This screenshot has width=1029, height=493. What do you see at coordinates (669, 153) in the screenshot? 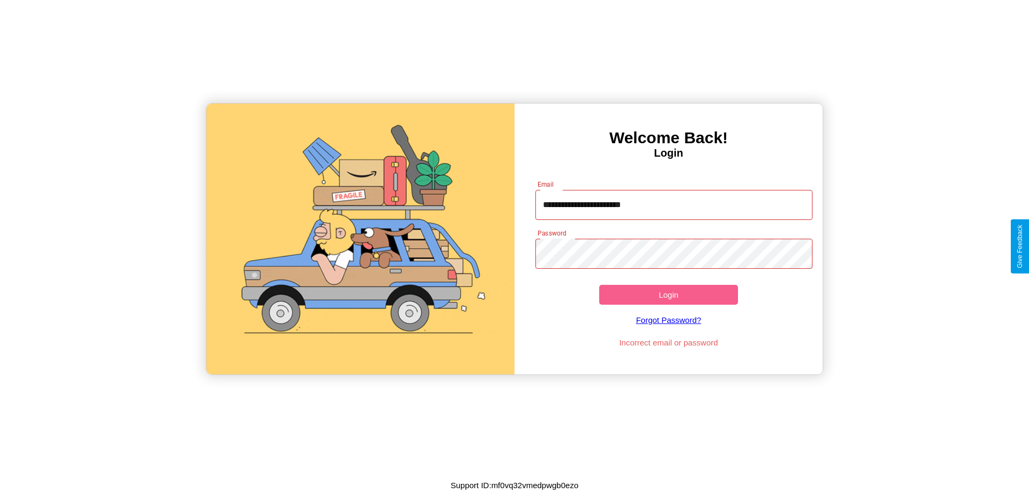
I see `h4: Login` at bounding box center [669, 153].